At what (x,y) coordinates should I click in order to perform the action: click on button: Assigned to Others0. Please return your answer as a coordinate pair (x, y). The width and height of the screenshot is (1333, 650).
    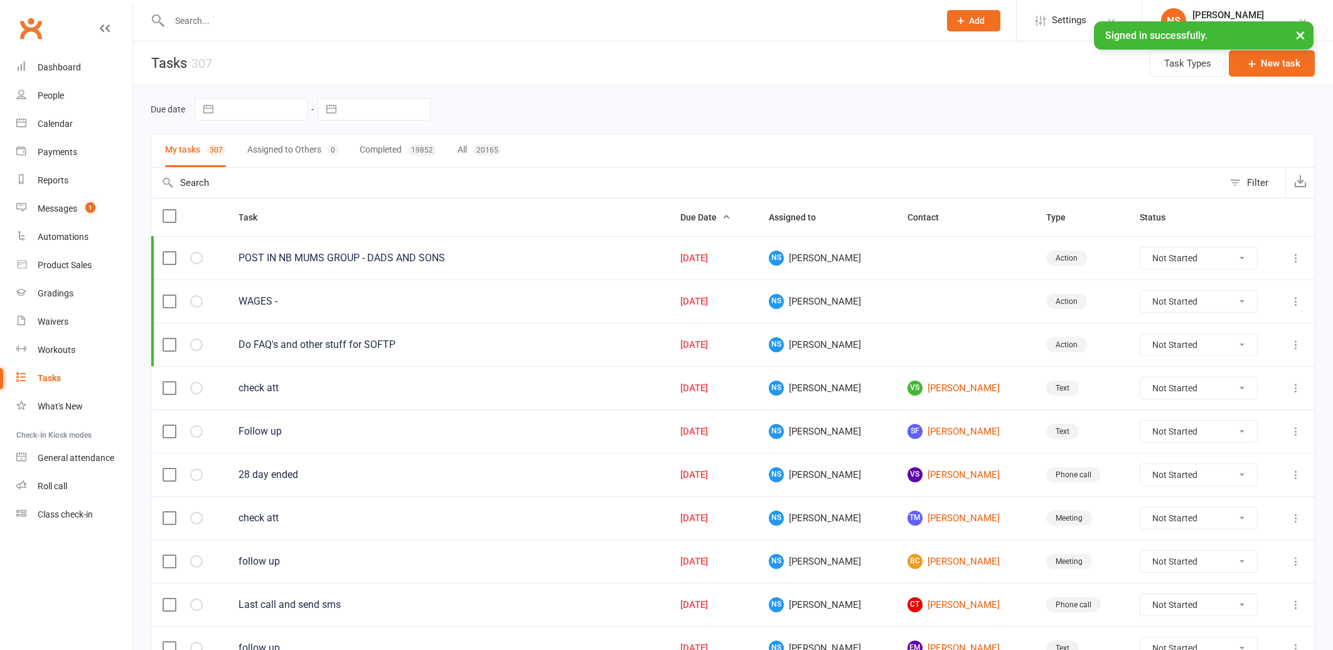
    Looking at the image, I should click on (293, 150).